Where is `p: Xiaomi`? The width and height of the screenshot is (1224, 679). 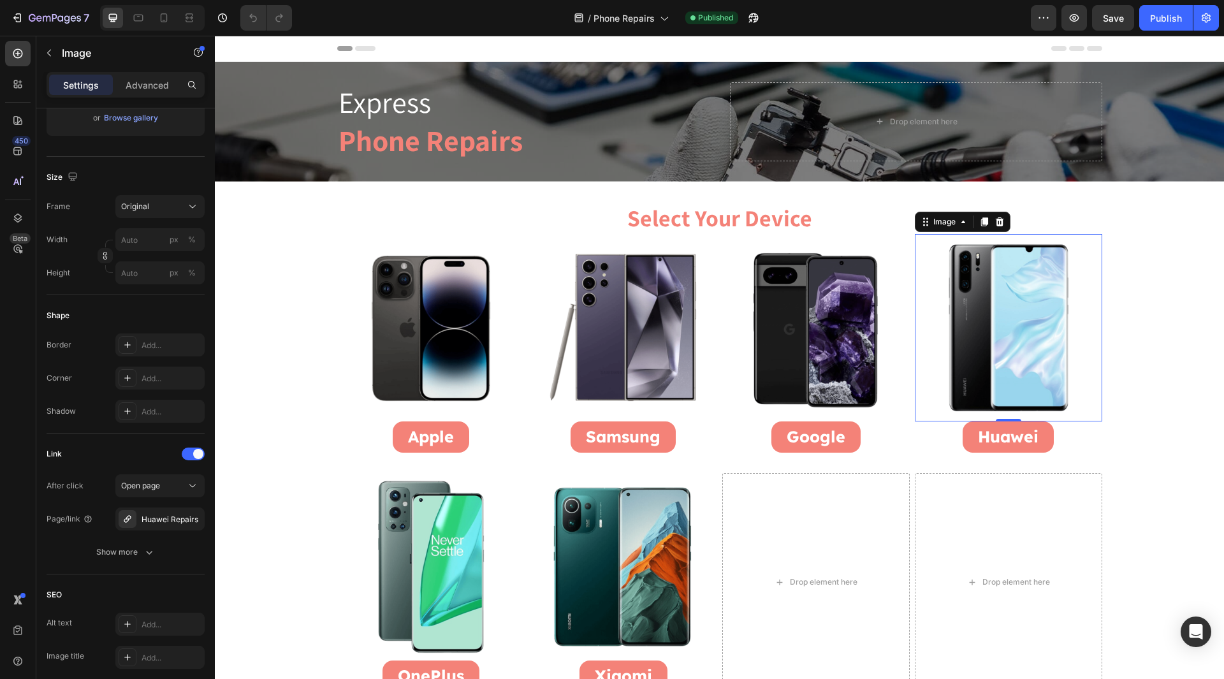 p: Xiaomi is located at coordinates (409, 640).